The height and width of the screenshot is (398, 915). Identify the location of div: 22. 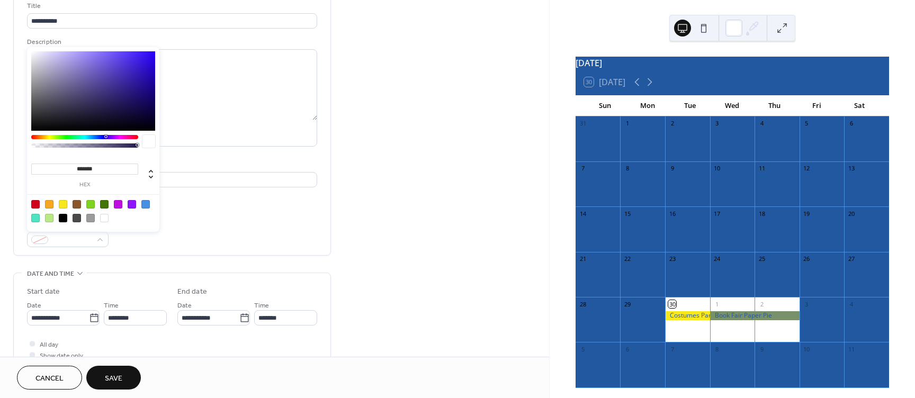
(627, 259).